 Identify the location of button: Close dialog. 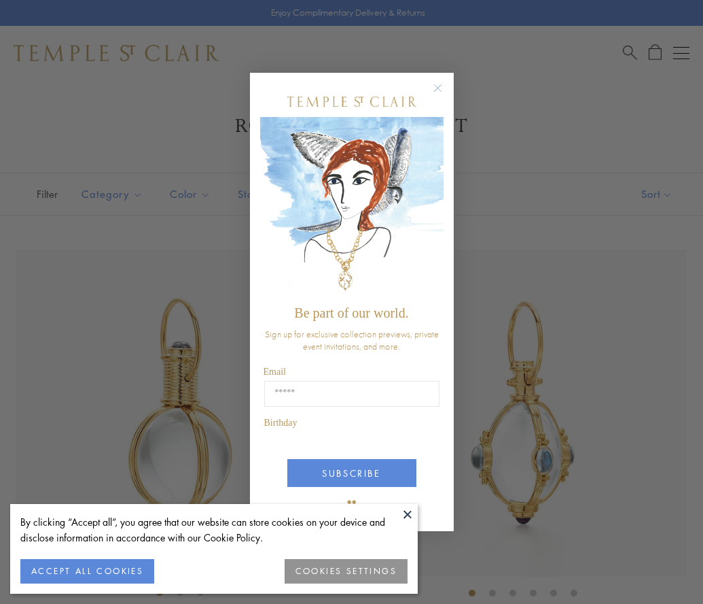
(445, 94).